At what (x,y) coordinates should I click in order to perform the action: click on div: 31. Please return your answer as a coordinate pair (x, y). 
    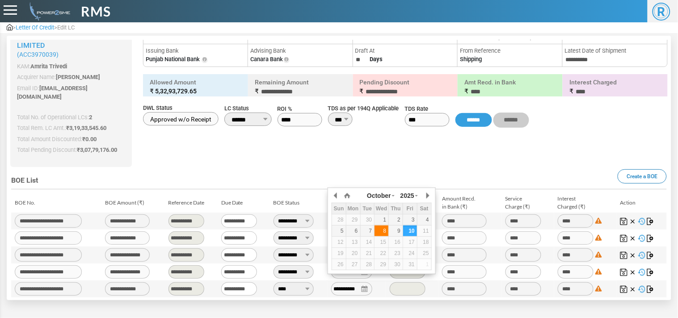
    Looking at the image, I should click on (410, 265).